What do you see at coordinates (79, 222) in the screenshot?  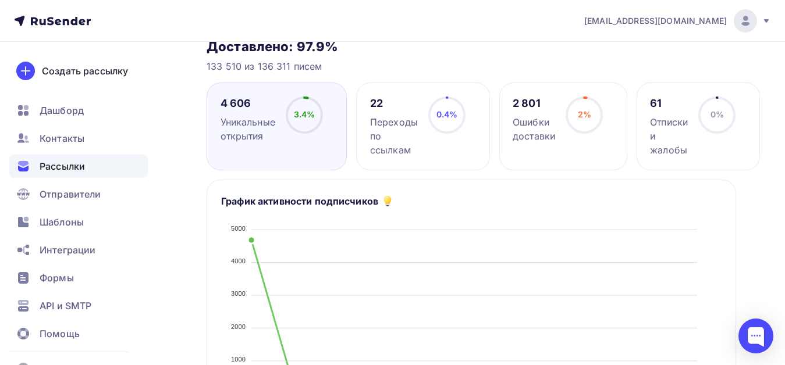 I see `a: Шаблоны` at bounding box center [79, 222].